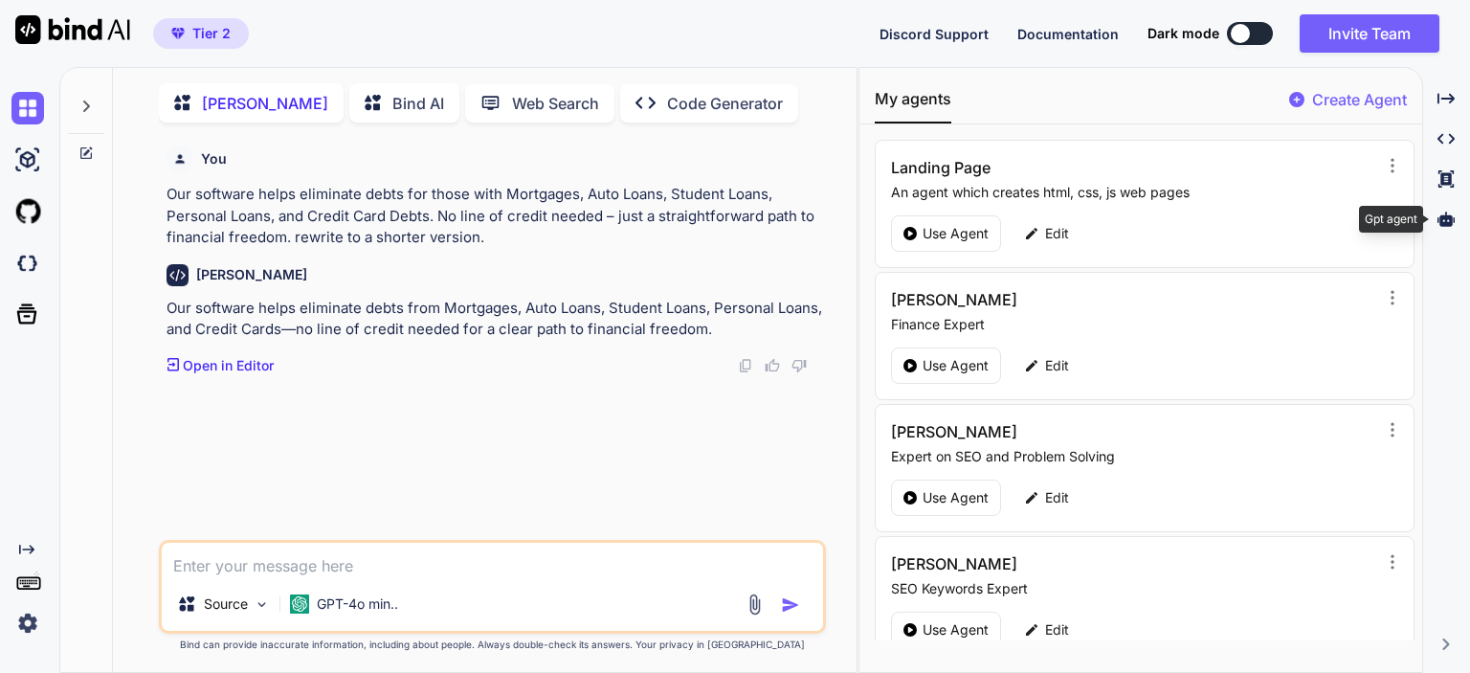 This screenshot has width=1470, height=673. What do you see at coordinates (178, 34) in the screenshot?
I see `img: premium` at bounding box center [178, 34].